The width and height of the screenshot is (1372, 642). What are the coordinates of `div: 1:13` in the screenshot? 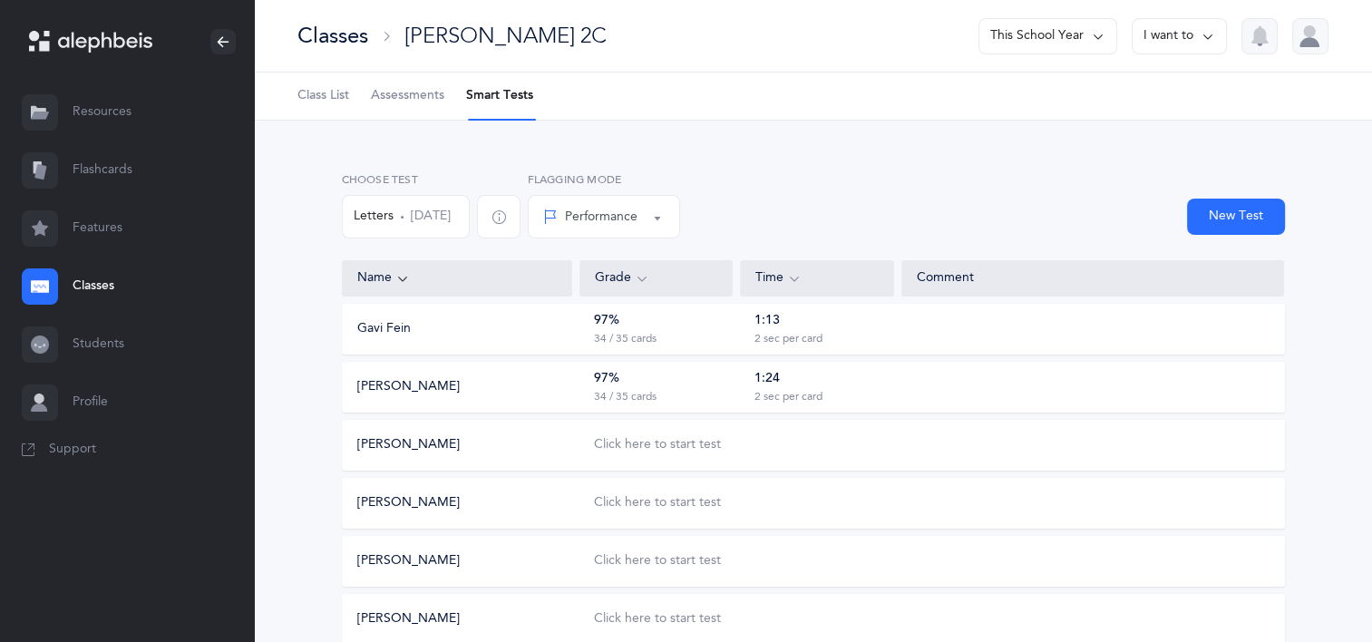 It's located at (767, 321).